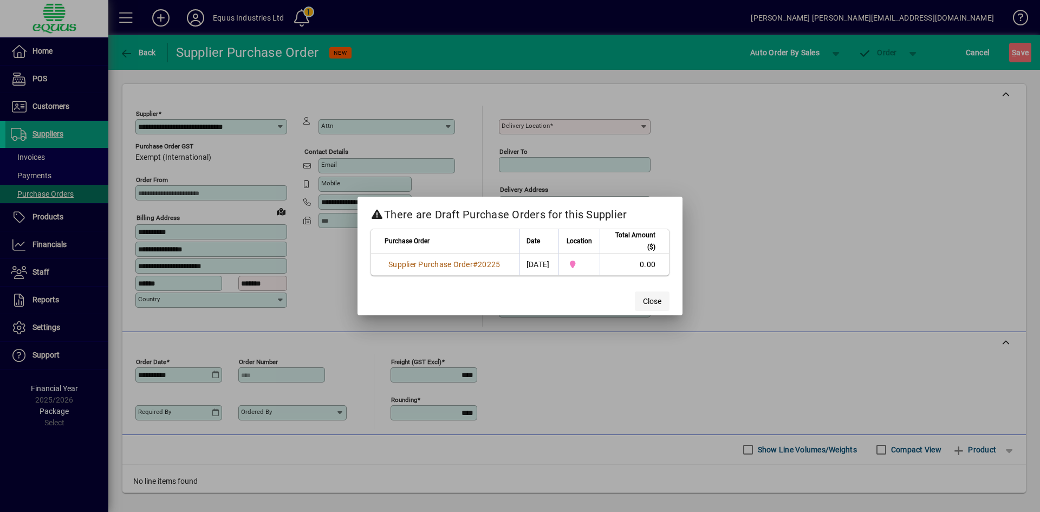  What do you see at coordinates (407, 241) in the screenshot?
I see `span: Purchase Order` at bounding box center [407, 241].